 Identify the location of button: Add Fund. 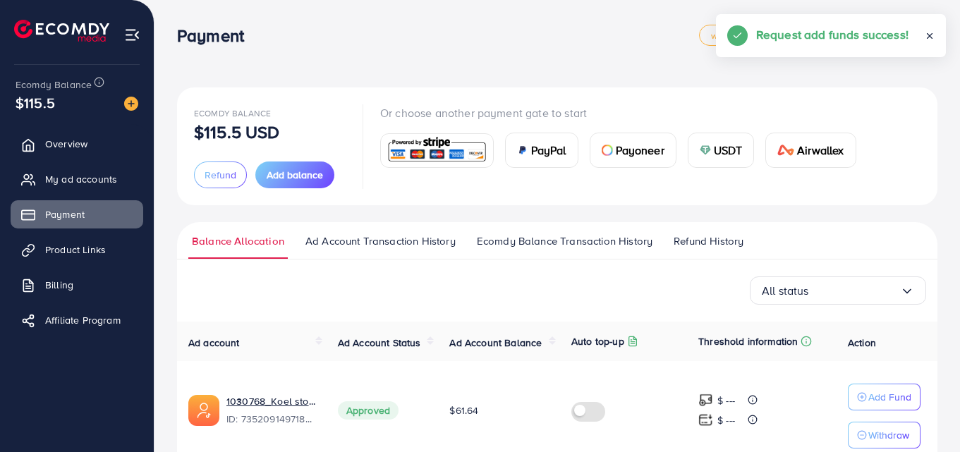
(884, 397).